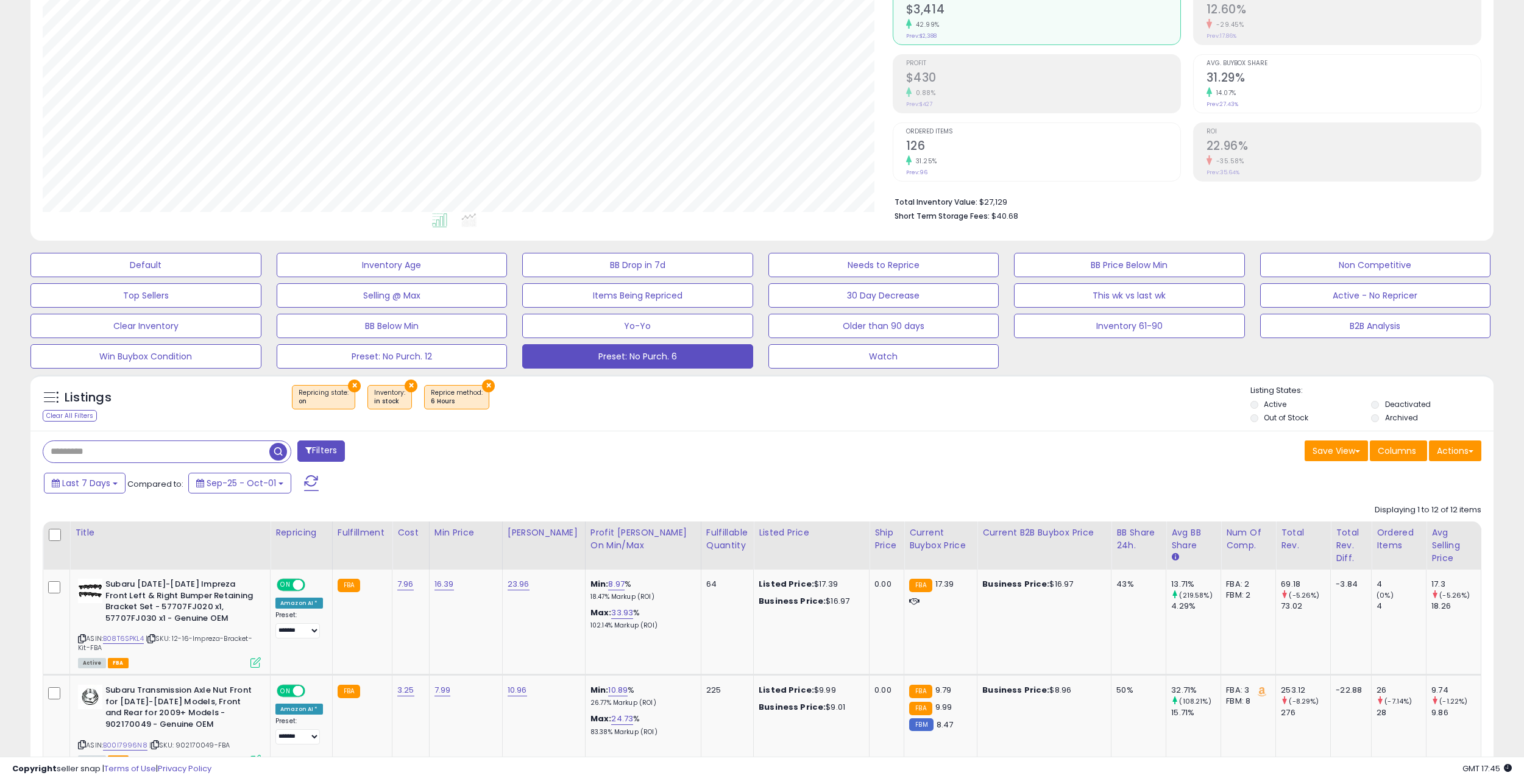 The height and width of the screenshot is (781, 1524). I want to click on button: Selling @ Max, so click(392, 295).